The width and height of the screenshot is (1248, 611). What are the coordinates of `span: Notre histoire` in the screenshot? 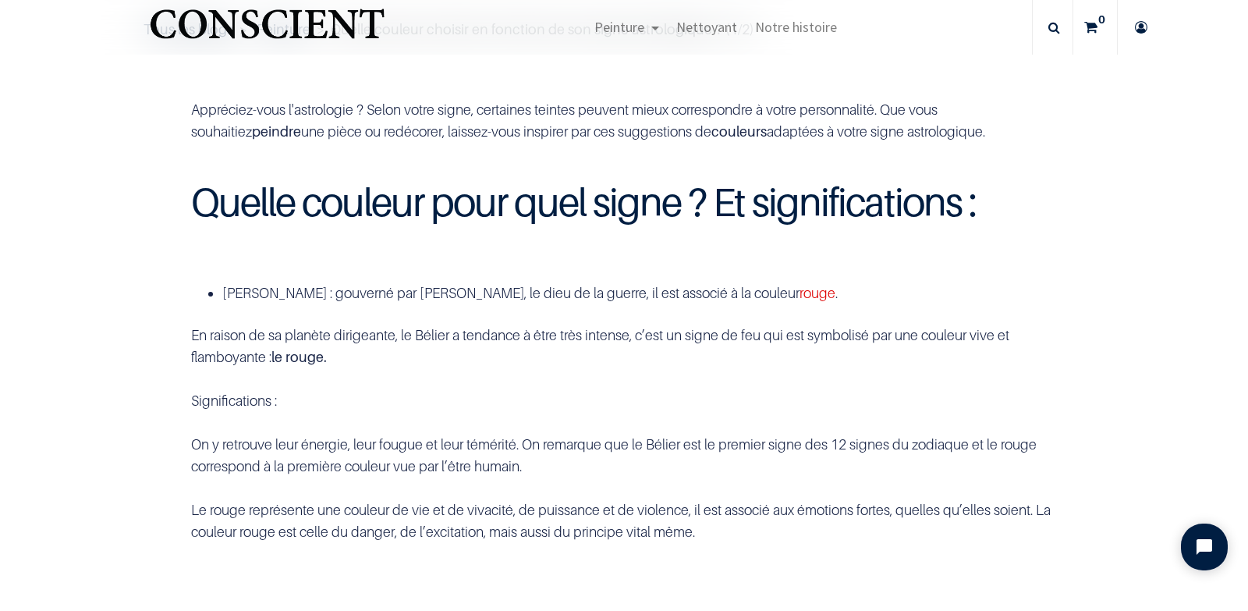 It's located at (796, 27).